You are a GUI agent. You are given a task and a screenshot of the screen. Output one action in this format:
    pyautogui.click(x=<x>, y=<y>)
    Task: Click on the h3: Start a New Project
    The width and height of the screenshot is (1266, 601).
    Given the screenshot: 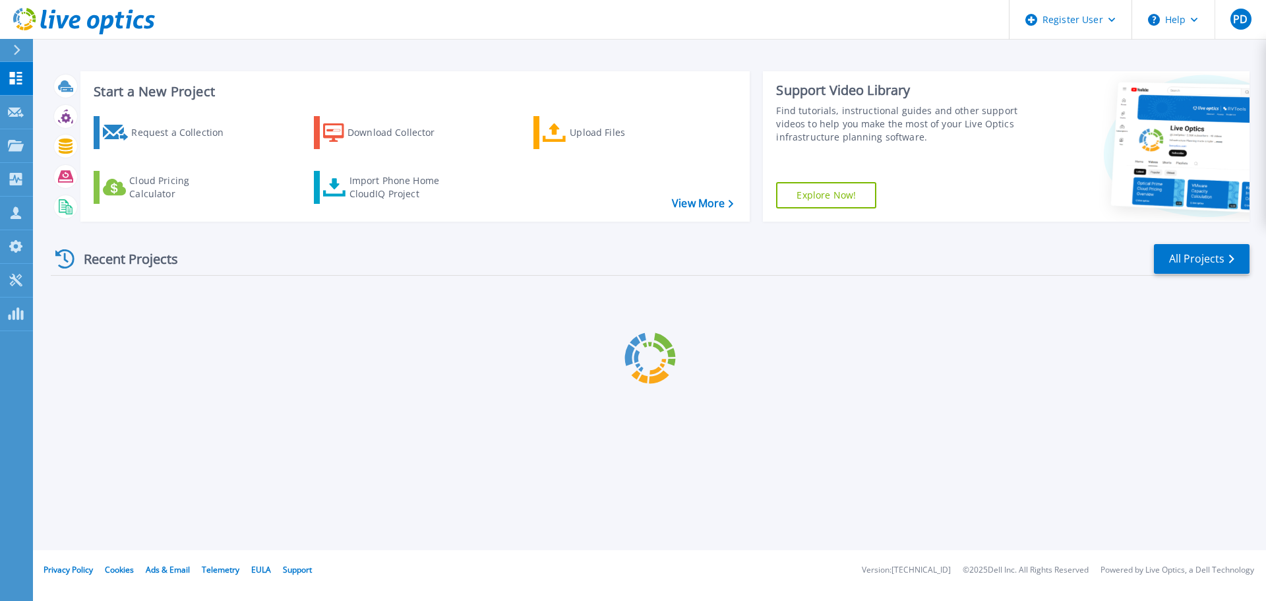 What is the action you would take?
    pyautogui.click(x=414, y=92)
    